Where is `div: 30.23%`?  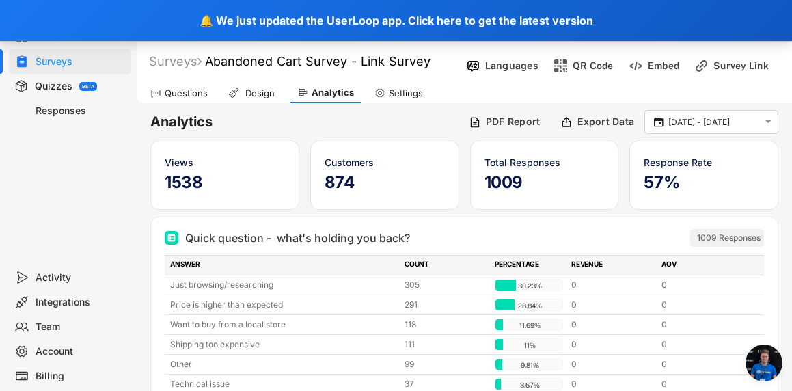
div: 30.23% is located at coordinates (530, 286).